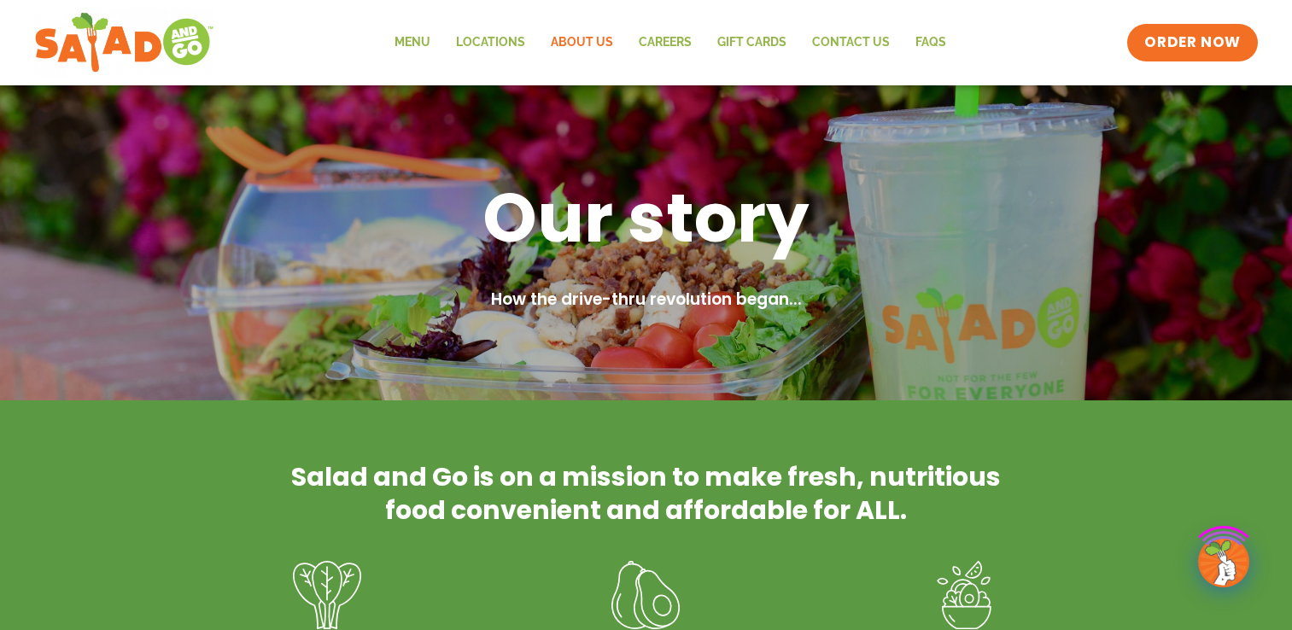 Image resolution: width=1292 pixels, height=630 pixels. Describe the element at coordinates (124, 43) in the screenshot. I see `img: new-SAG-logo-768×292` at that location.